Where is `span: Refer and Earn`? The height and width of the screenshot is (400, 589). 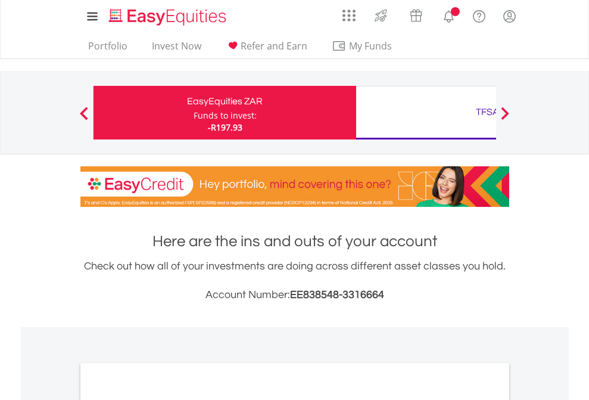
span: Refer and Earn is located at coordinates (274, 46).